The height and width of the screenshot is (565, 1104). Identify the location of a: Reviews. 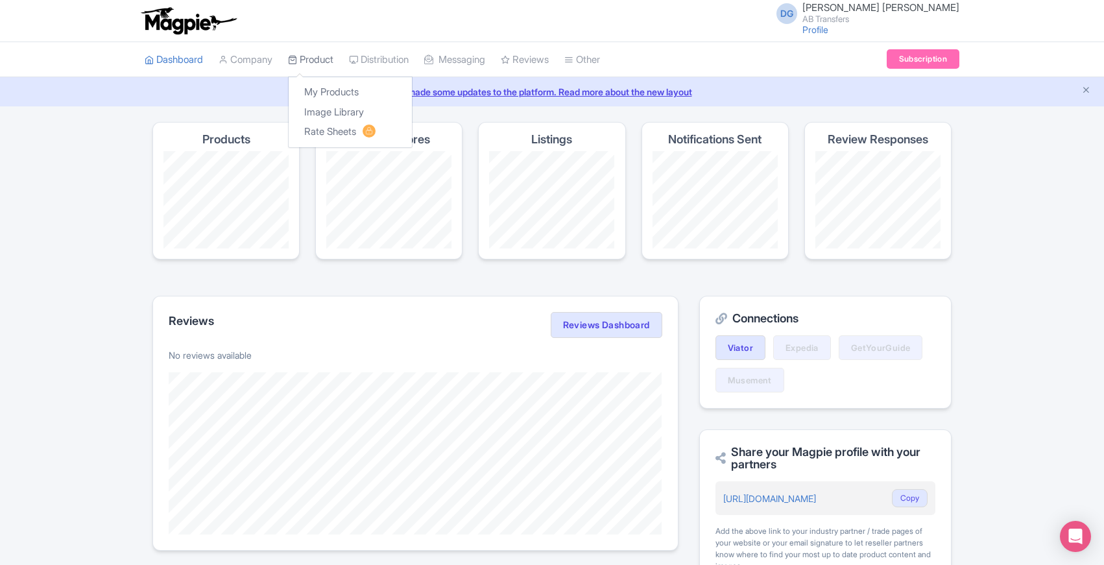
(525, 60).